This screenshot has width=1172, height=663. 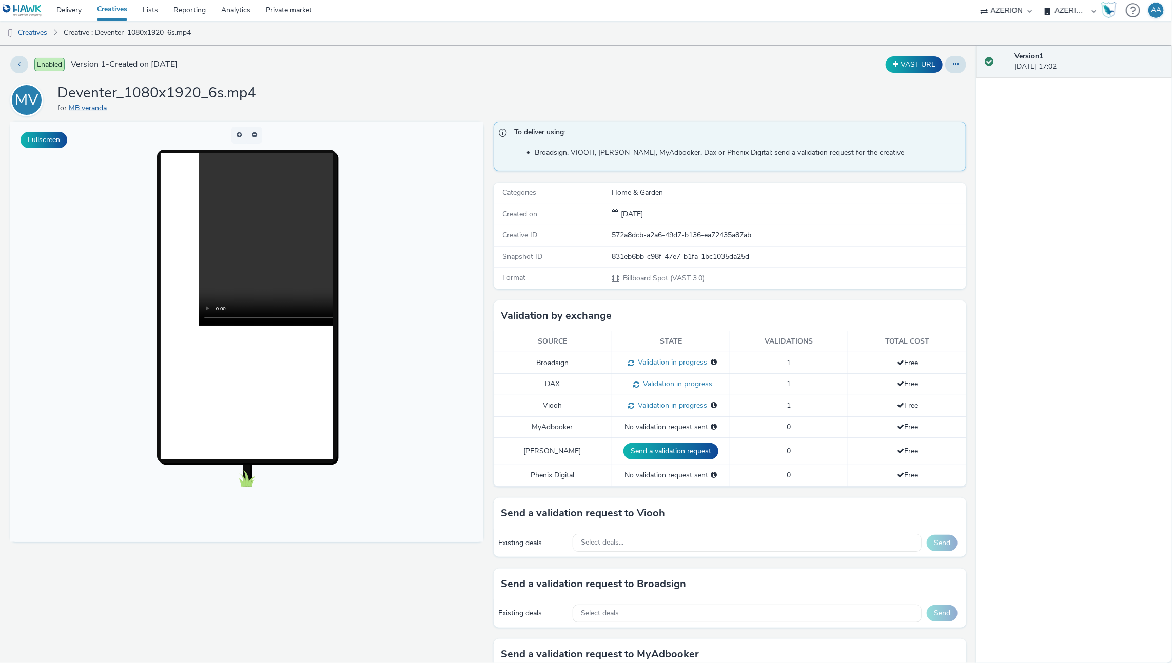 What do you see at coordinates (583, 514) in the screenshot?
I see `h3: Send a validation request to Viooh` at bounding box center [583, 514].